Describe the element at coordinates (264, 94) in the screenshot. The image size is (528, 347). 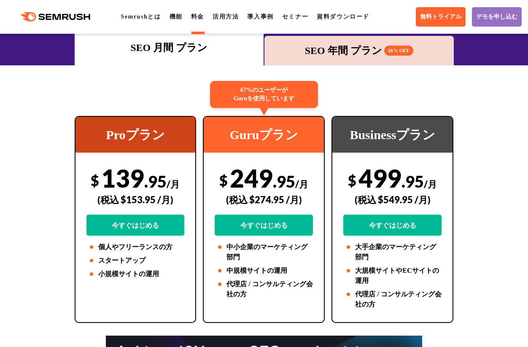
I see `div: 67%のユーザーが Guruを使用しています` at that location.